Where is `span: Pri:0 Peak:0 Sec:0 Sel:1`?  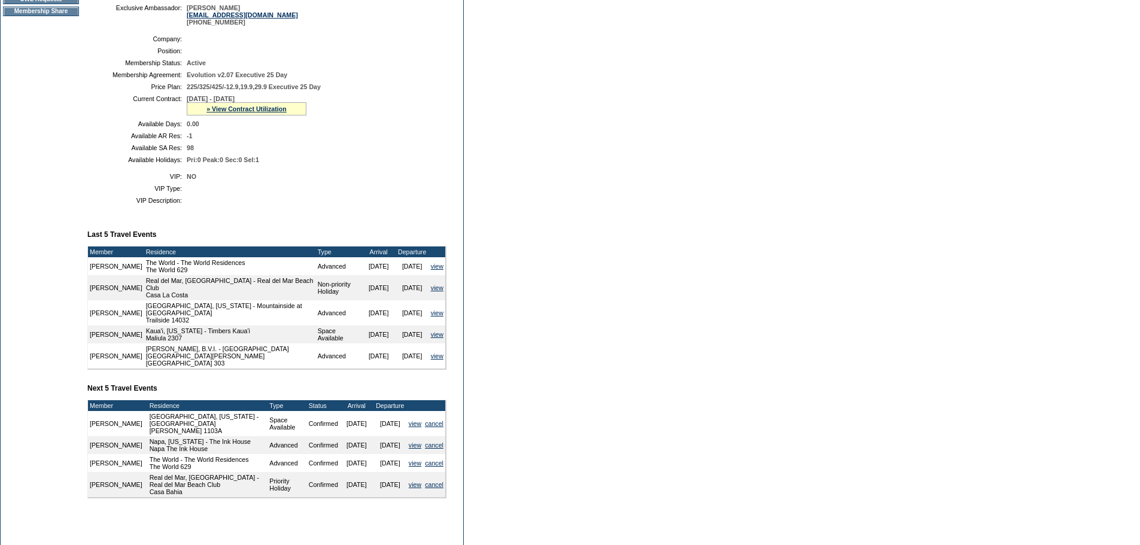 span: Pri:0 Peak:0 Sec:0 Sel:1 is located at coordinates (223, 160).